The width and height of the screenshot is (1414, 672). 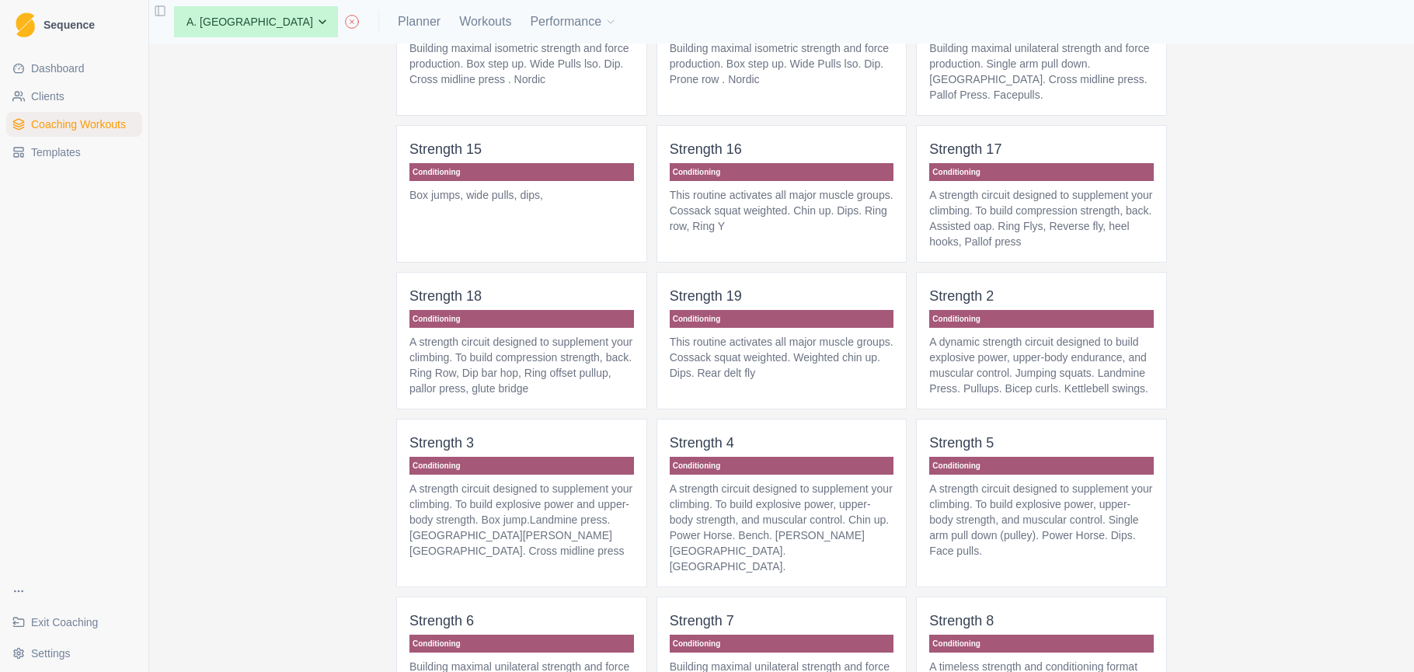 What do you see at coordinates (573, 22) in the screenshot?
I see `button: Performance` at bounding box center [573, 22].